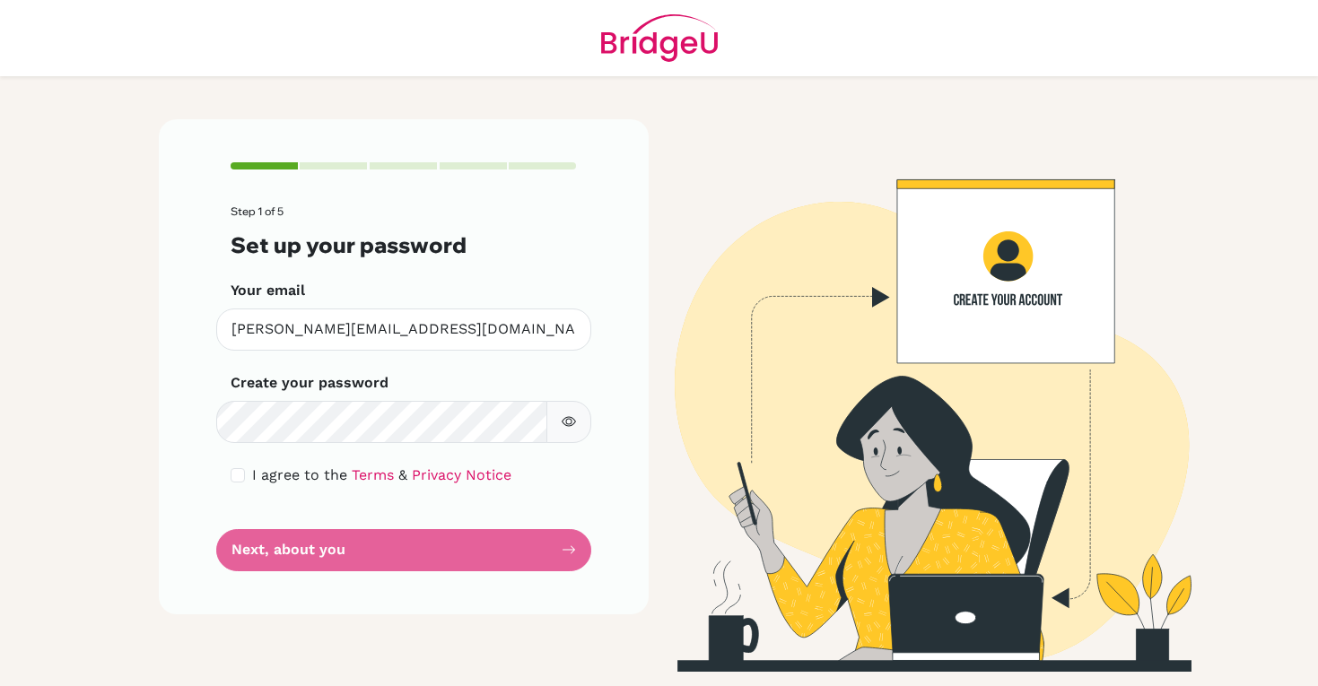 This screenshot has height=686, width=1318. I want to click on h3: Set up your password, so click(404, 245).